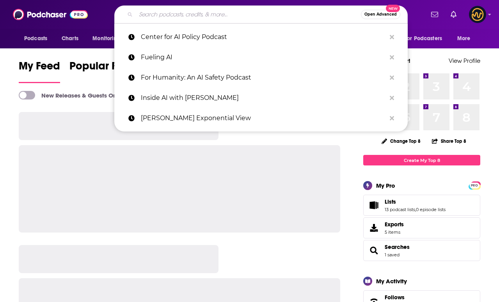 The width and height of the screenshot is (499, 302). I want to click on span: PRO, so click(475, 185).